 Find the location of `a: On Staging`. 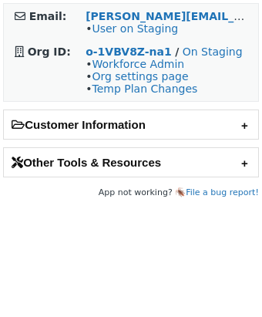

a: On Staging is located at coordinates (213, 52).